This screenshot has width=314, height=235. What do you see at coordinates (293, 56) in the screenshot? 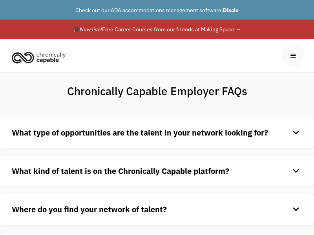
I see `div: menu` at bounding box center [293, 56].